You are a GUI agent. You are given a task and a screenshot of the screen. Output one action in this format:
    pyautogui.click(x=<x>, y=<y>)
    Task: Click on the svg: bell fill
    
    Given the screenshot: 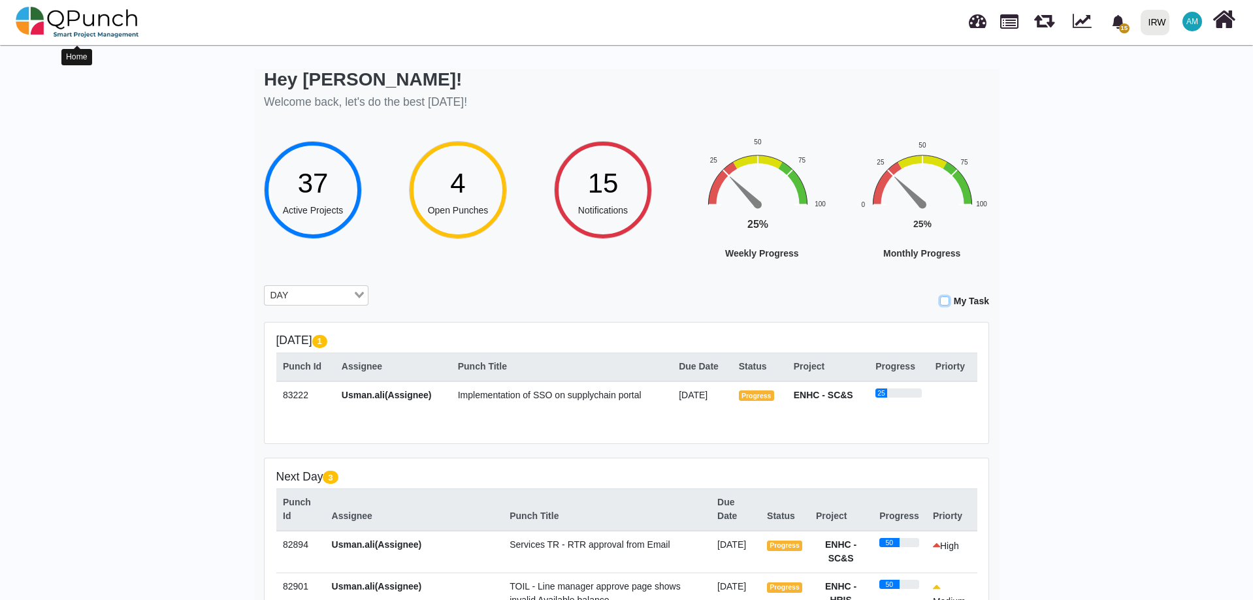 What is the action you would take?
    pyautogui.click(x=1117, y=22)
    